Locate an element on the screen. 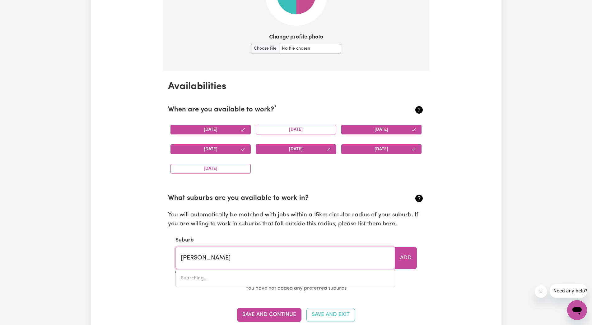 The image size is (592, 325). button: Save and Continue is located at coordinates (269, 315).